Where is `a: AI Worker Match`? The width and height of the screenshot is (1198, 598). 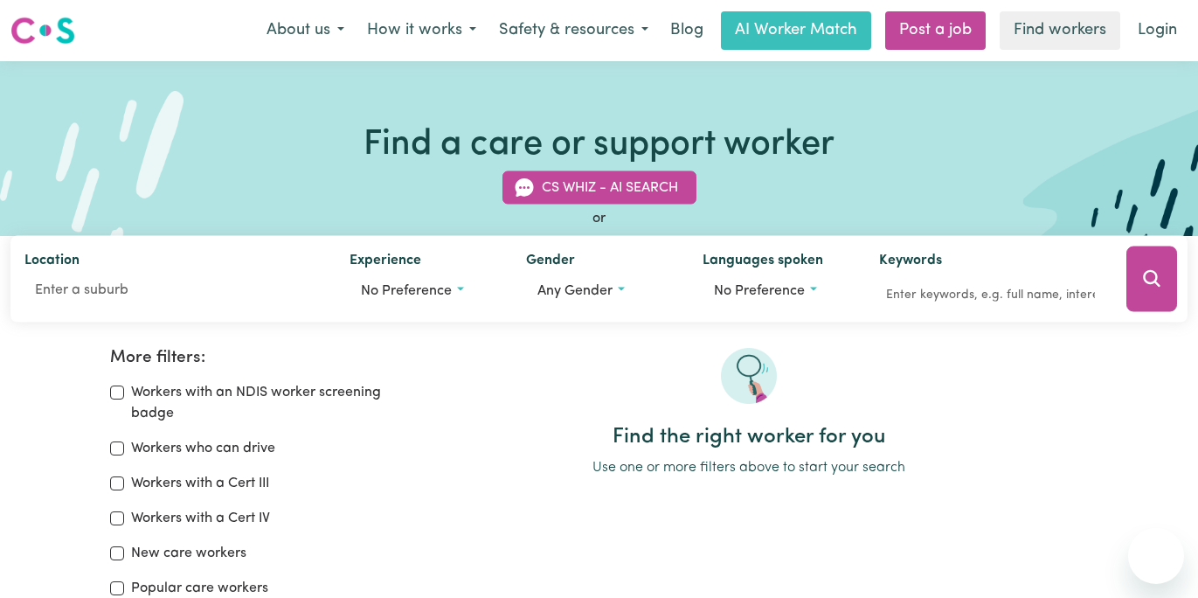 a: AI Worker Match is located at coordinates (796, 31).